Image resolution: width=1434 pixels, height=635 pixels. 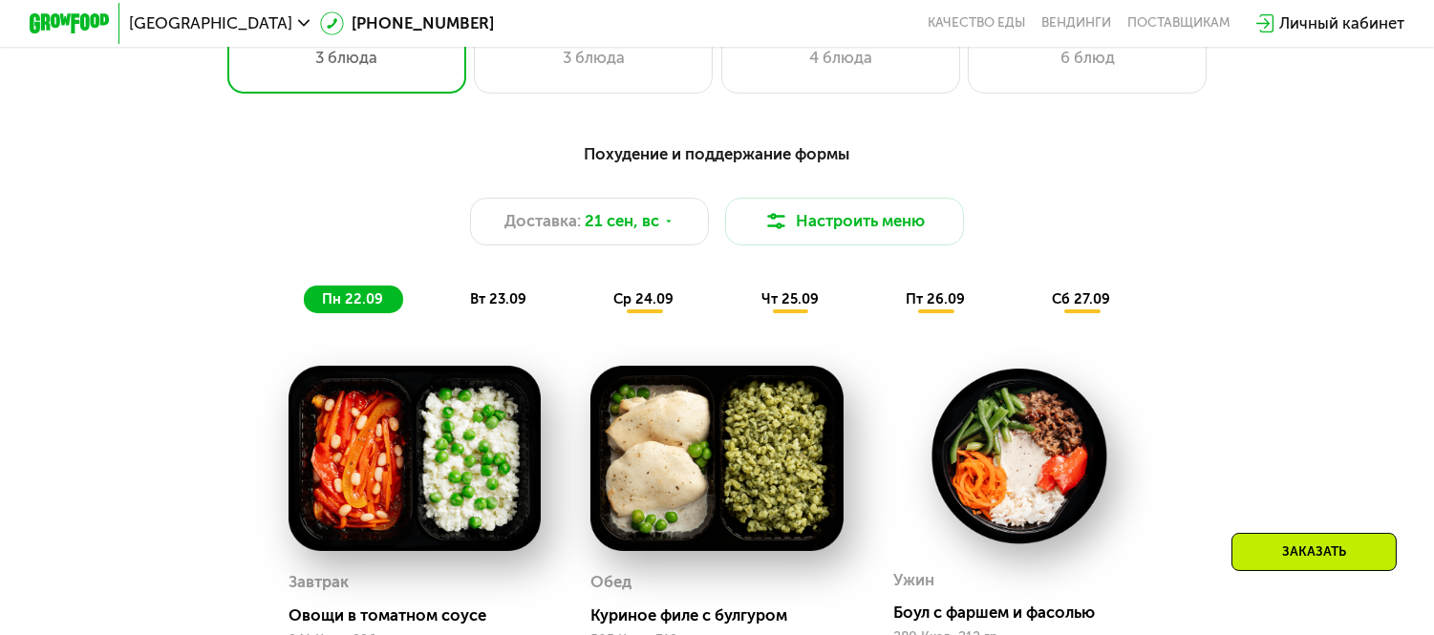 What do you see at coordinates (610, 582) in the screenshot?
I see `div: Обед` at bounding box center [610, 582].